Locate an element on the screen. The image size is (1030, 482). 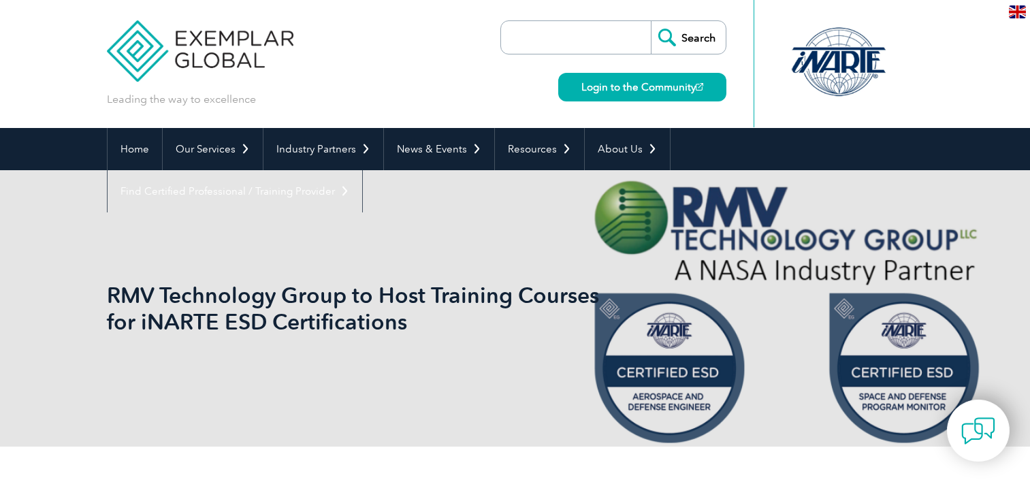
img: en is located at coordinates (1017, 12).